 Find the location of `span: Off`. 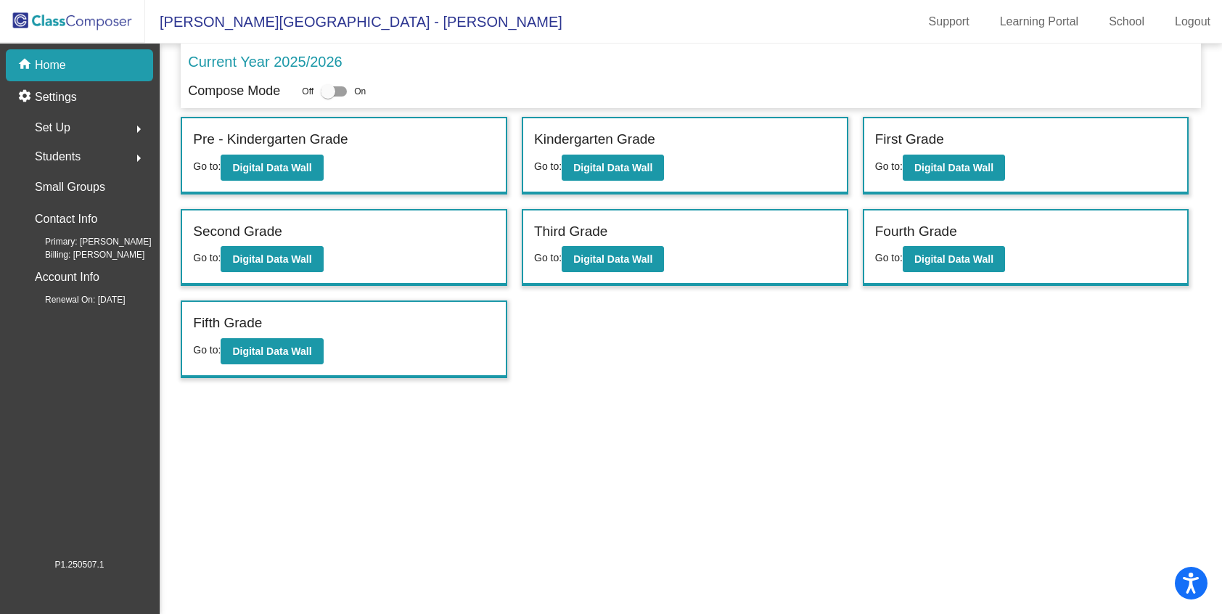

span: Off is located at coordinates (308, 91).